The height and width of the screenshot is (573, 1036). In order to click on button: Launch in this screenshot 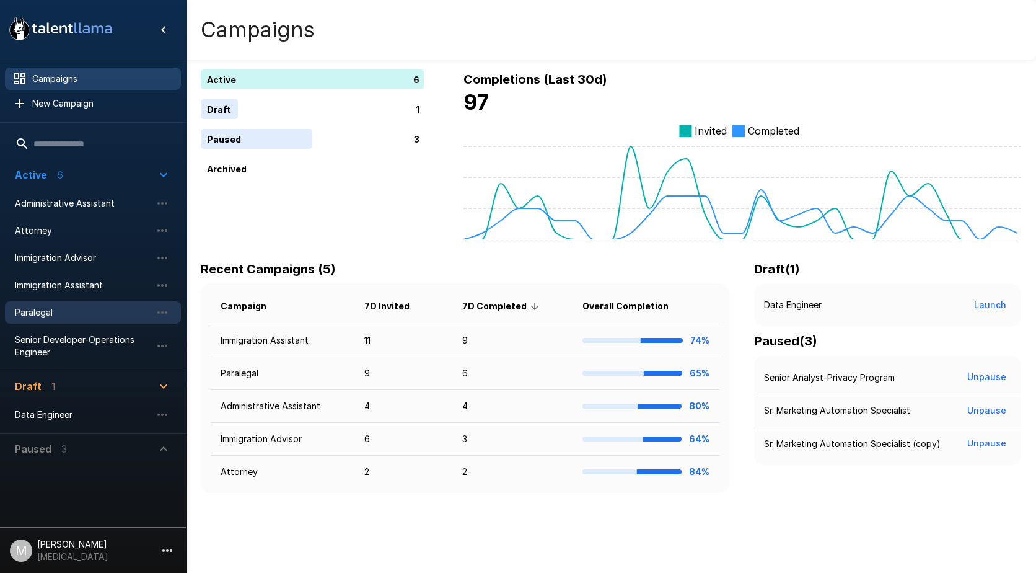, I will do `click(990, 305)`.